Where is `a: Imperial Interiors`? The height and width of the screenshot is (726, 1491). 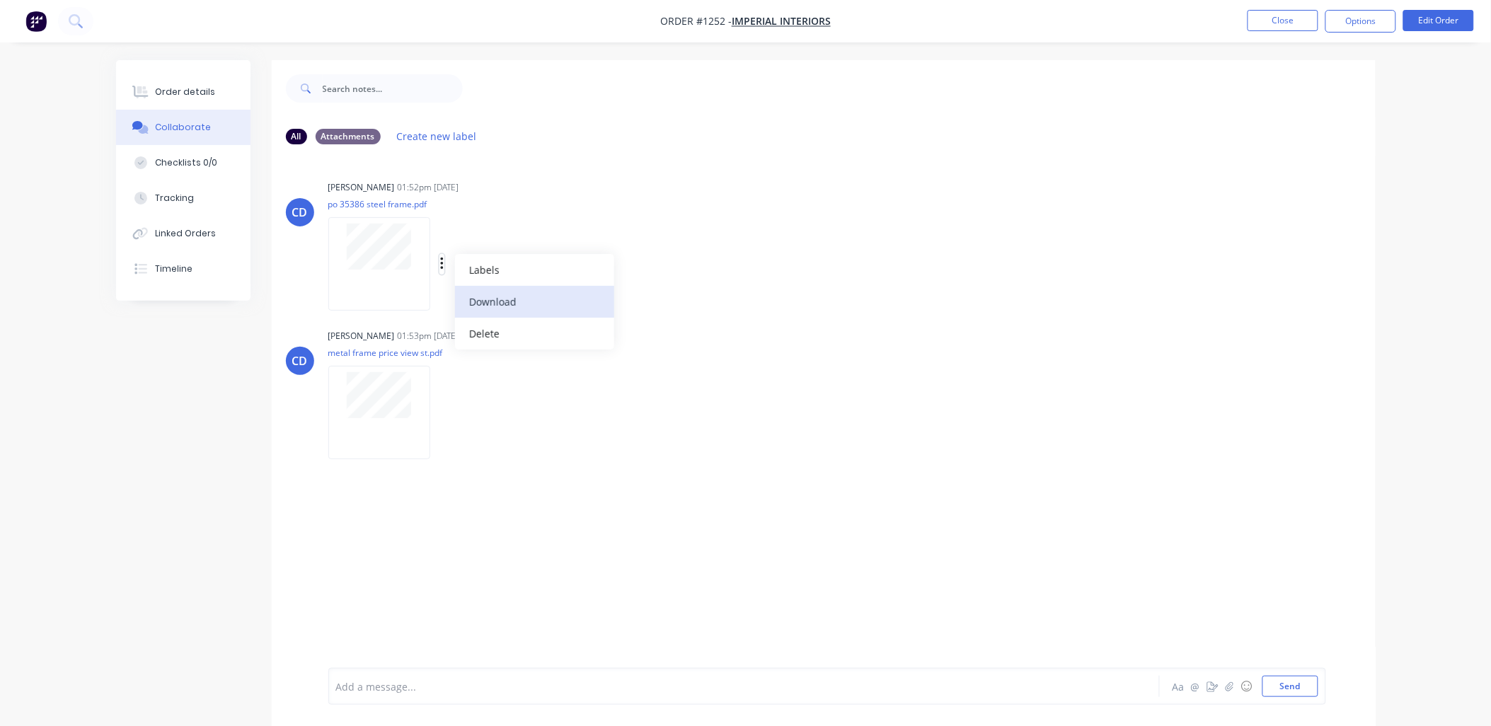
a: Imperial Interiors is located at coordinates (781, 21).